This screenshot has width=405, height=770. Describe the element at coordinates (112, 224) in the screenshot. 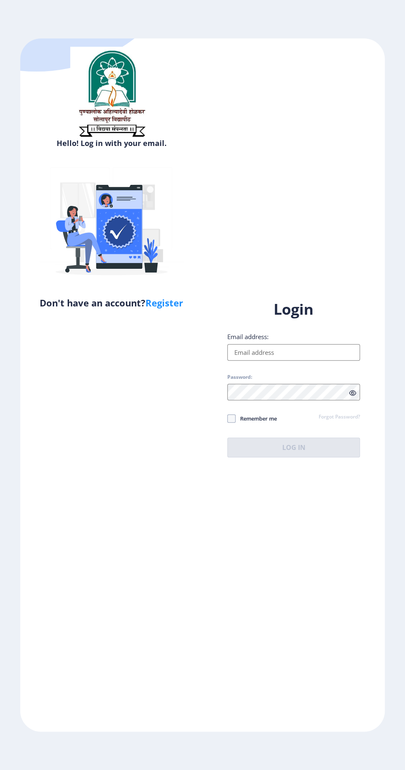

I see `img: Verified-rafiki.svg` at that location.